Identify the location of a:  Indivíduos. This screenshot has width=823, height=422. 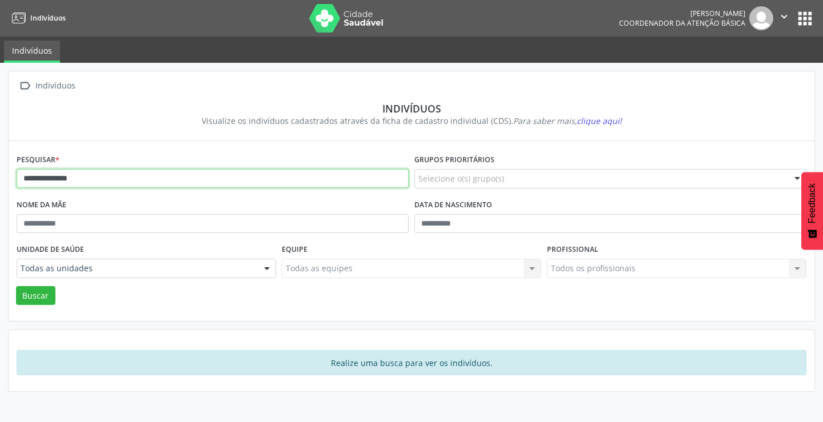
(47, 86).